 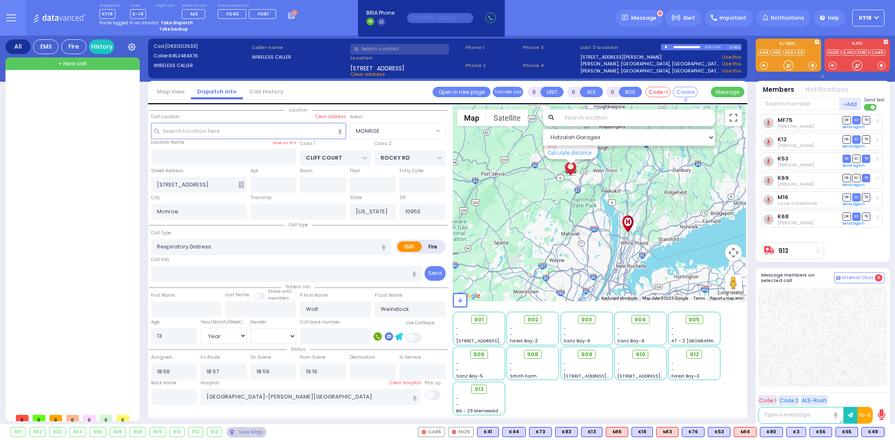 What do you see at coordinates (868, 18) in the screenshot?
I see `button: KY18` at bounding box center [868, 18].